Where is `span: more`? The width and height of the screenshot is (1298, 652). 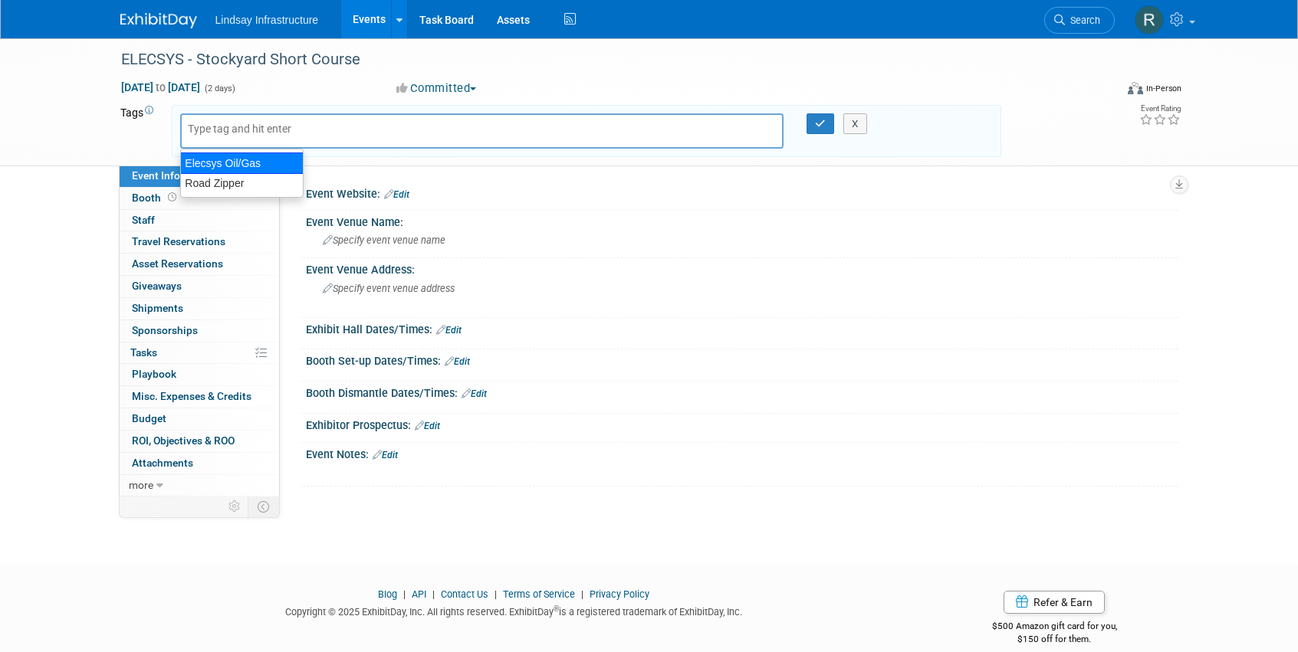
span: more is located at coordinates (141, 485).